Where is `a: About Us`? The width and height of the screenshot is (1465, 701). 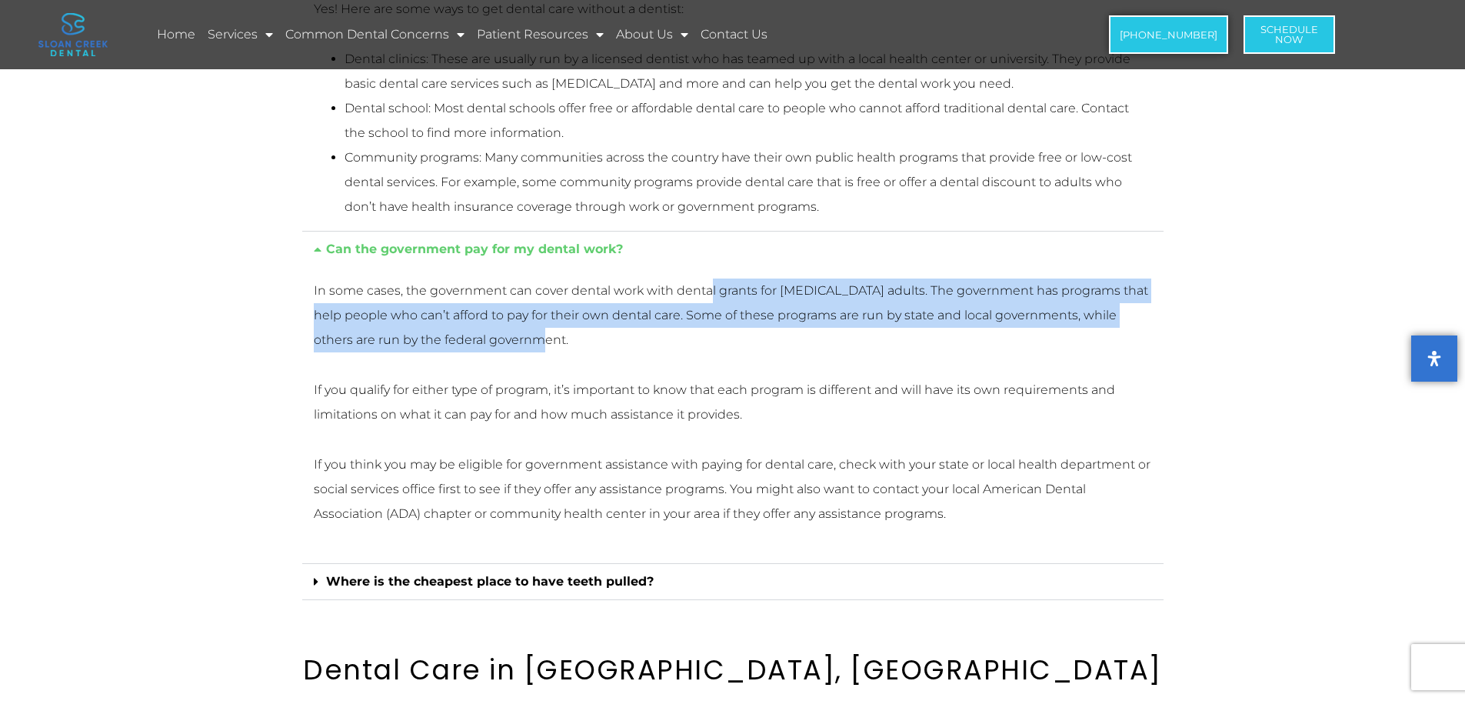 a: About Us is located at coordinates (652, 35).